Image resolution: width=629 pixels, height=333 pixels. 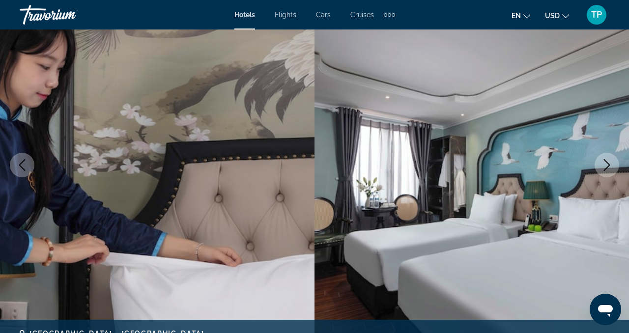 I want to click on span: Flights, so click(x=286, y=15).